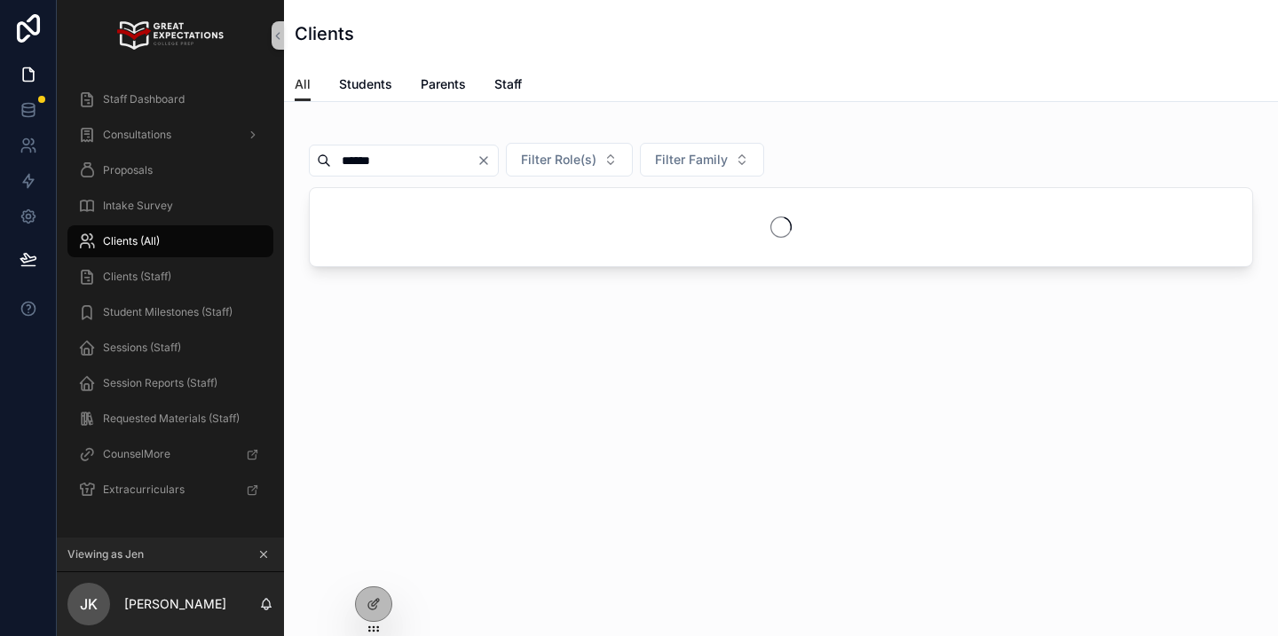 Image resolution: width=1278 pixels, height=636 pixels. What do you see at coordinates (128, 170) in the screenshot?
I see `span: Proposals` at bounding box center [128, 170].